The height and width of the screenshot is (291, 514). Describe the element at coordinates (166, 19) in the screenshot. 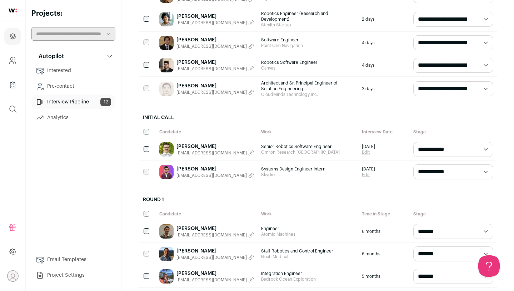

I see `img: e497943d33aecff4c2a40d2a6a1b99f3835a1f691460e2d789be948aaf887b44.png` at that location.